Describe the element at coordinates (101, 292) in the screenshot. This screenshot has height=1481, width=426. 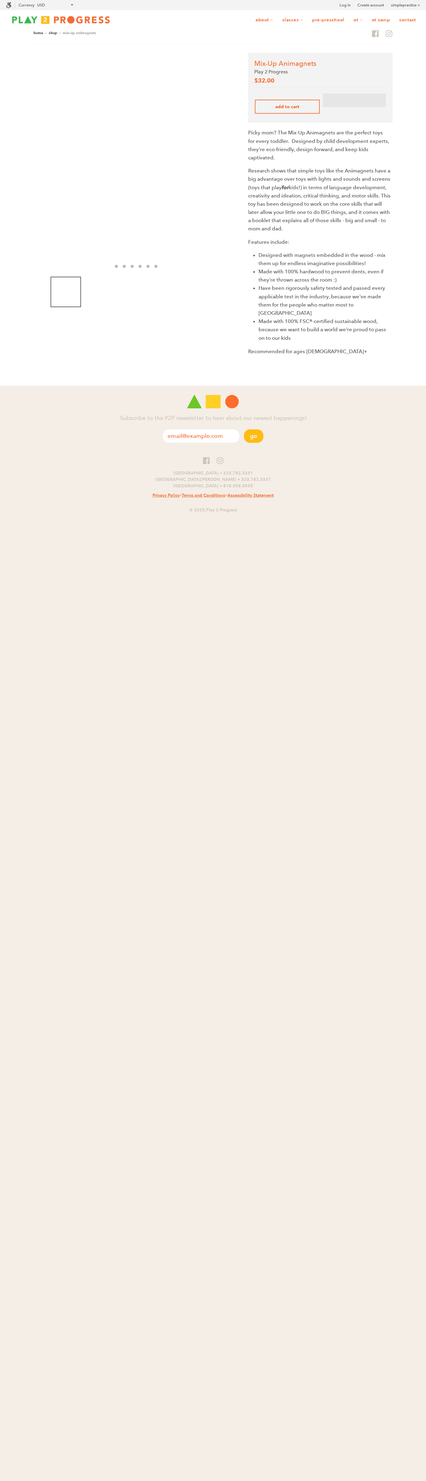
I see `img: Play 2 Progress - Child With Giraffe Animagnet` at that location.